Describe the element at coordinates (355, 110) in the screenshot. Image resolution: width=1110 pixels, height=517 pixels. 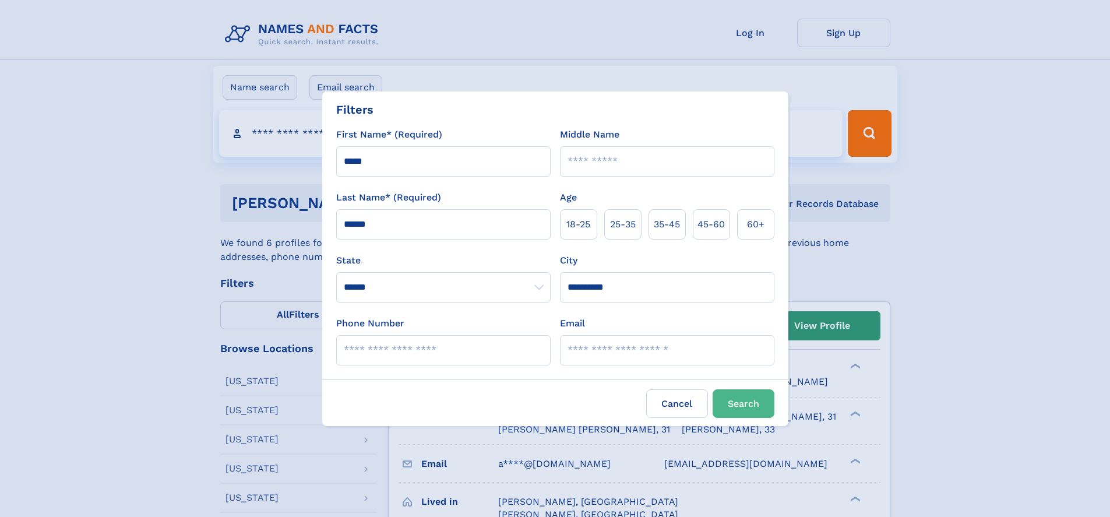
I see `div: Filters` at that location.